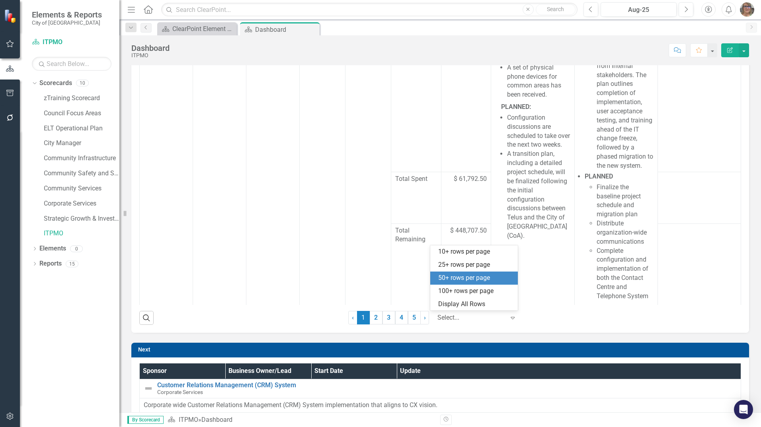  What do you see at coordinates (747, 10) in the screenshot?
I see `img: Rosaline Wood` at bounding box center [747, 10].